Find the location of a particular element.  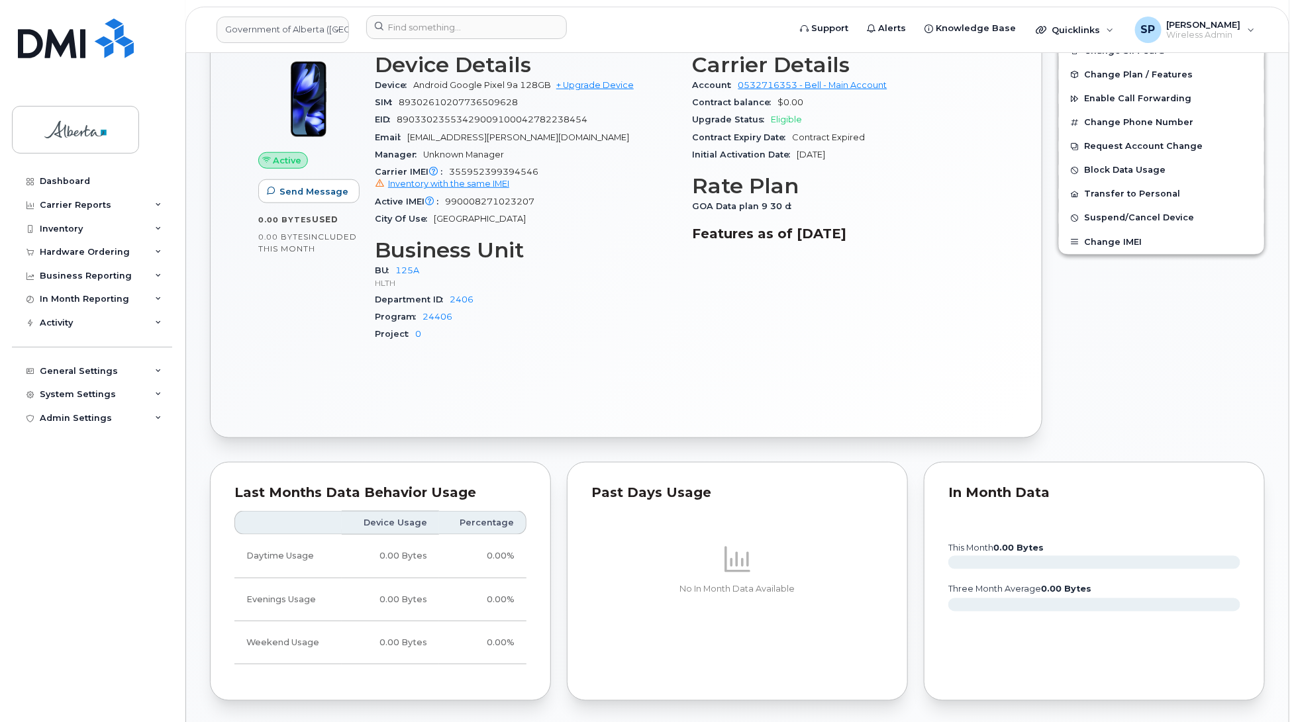

span: Account is located at coordinates (715, 85).